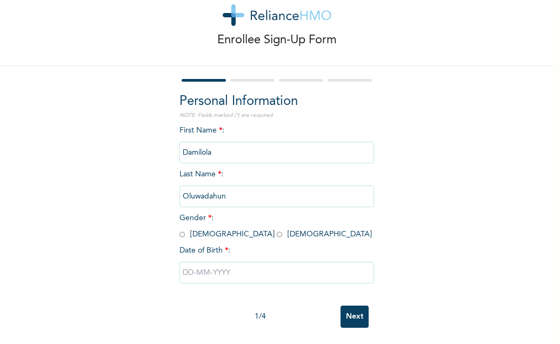 The width and height of the screenshot is (560, 344). What do you see at coordinates (354, 316) in the screenshot?
I see `input: Next` at bounding box center [354, 316].